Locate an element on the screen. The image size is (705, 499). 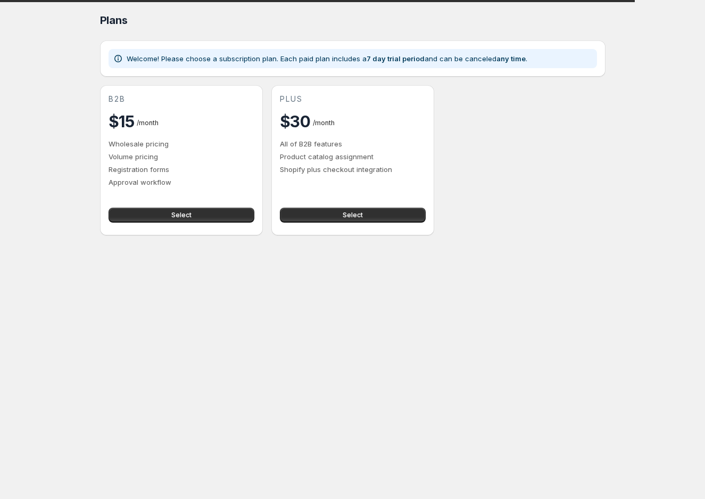
b: any time is located at coordinates (511, 59).